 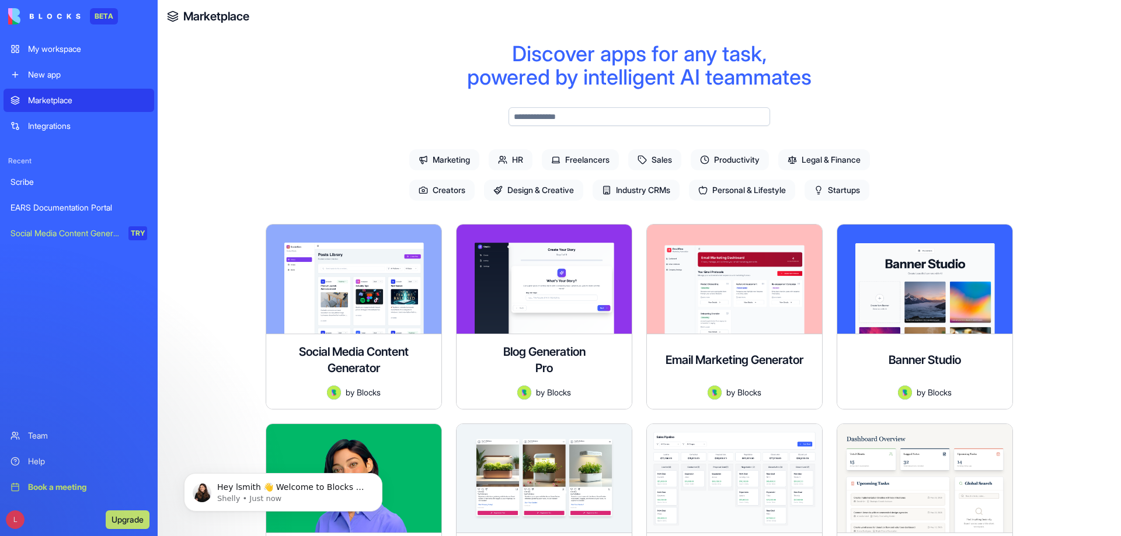 What do you see at coordinates (742, 190) in the screenshot?
I see `span: Personal & Lifestyle` at bounding box center [742, 190].